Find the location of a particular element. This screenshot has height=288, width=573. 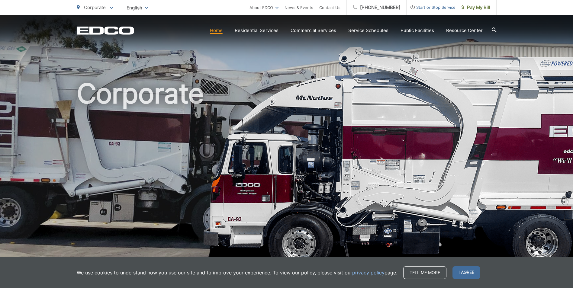

h1: Corporate is located at coordinates (286, 174).